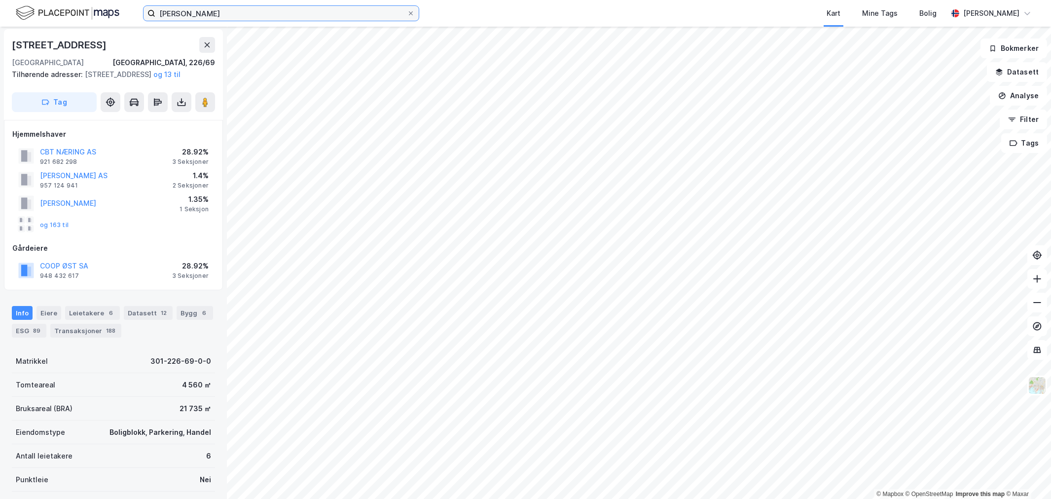  I want to click on div: Bygg, so click(195, 313).